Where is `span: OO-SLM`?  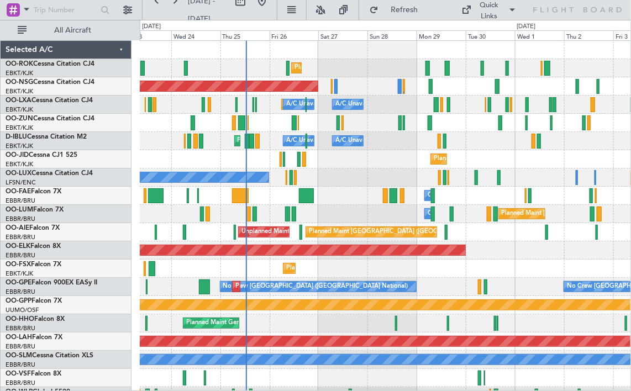 span: OO-SLM is located at coordinates (19, 356).